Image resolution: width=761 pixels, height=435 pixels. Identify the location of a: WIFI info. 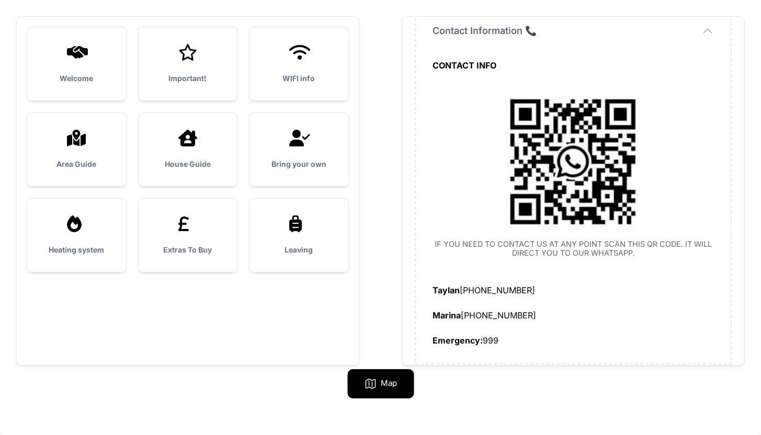
(298, 64).